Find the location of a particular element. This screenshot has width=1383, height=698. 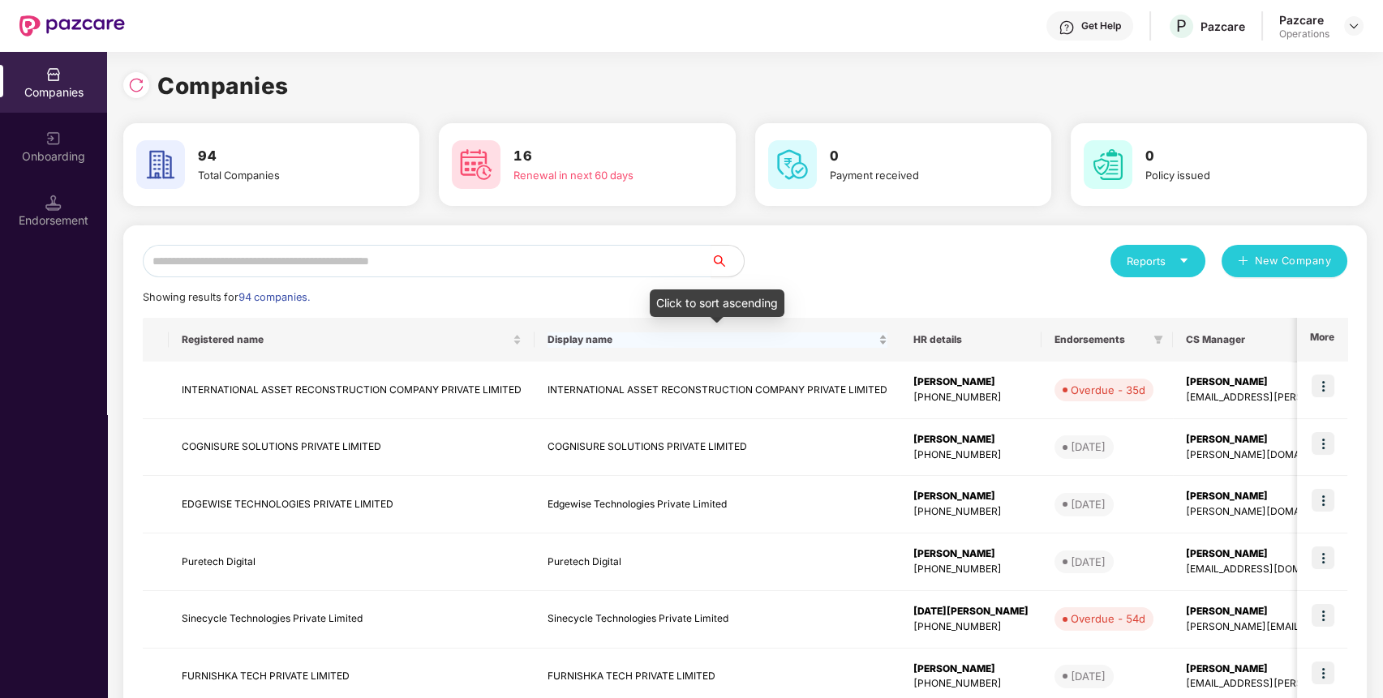

span: filter is located at coordinates (1158, 340).